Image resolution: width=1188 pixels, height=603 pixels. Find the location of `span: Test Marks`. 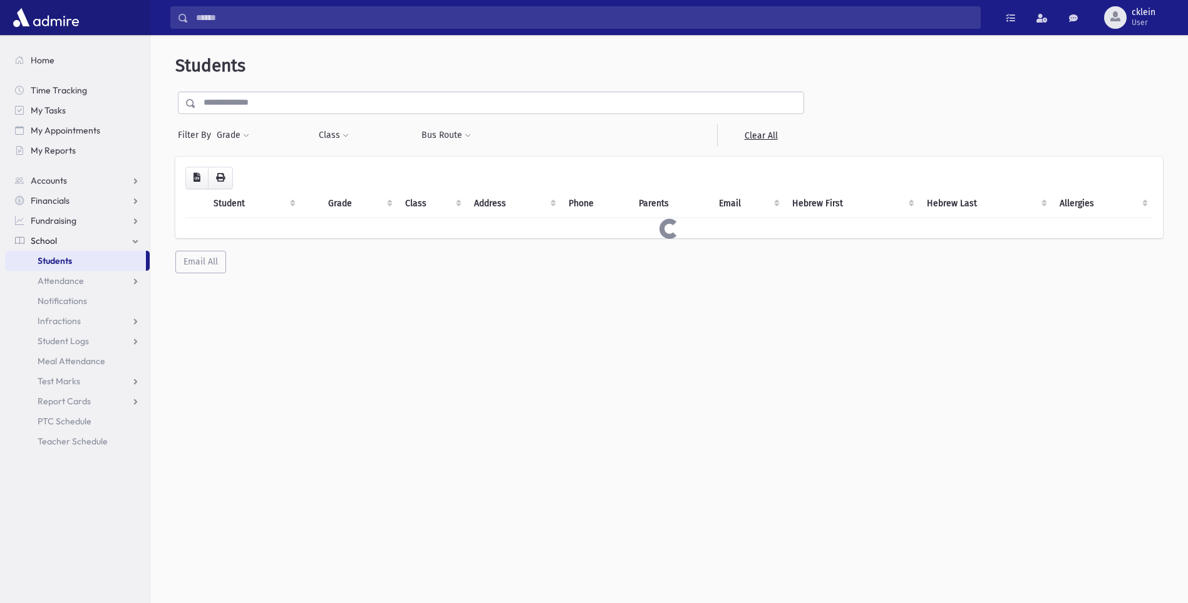

span: Test Marks is located at coordinates (59, 381).